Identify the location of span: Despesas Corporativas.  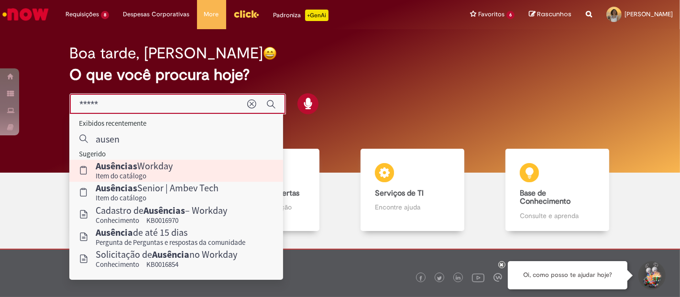
(156, 14).